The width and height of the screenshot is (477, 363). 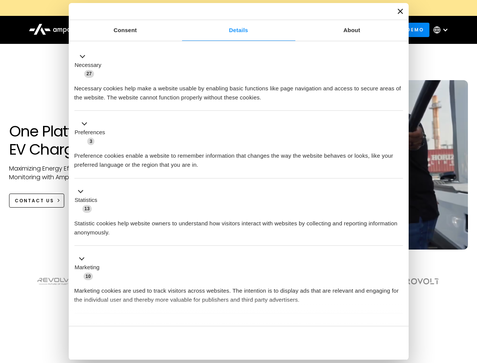 I want to click on span: 27, so click(x=89, y=74).